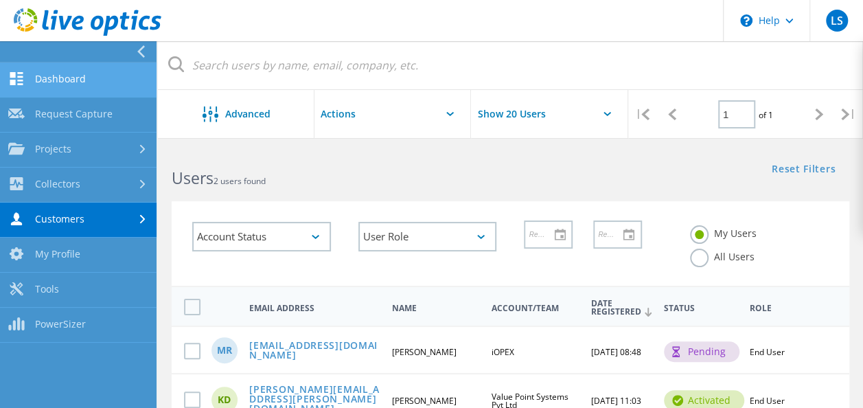 Image resolution: width=863 pixels, height=408 pixels. Describe the element at coordinates (240, 181) in the screenshot. I see `span: 2 users found` at that location.